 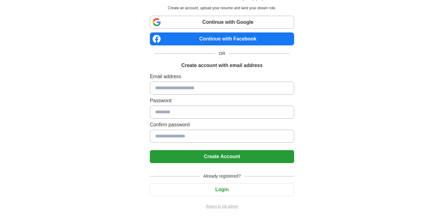 What do you see at coordinates (222, 206) in the screenshot?
I see `a: Return to job advert` at bounding box center [222, 206].